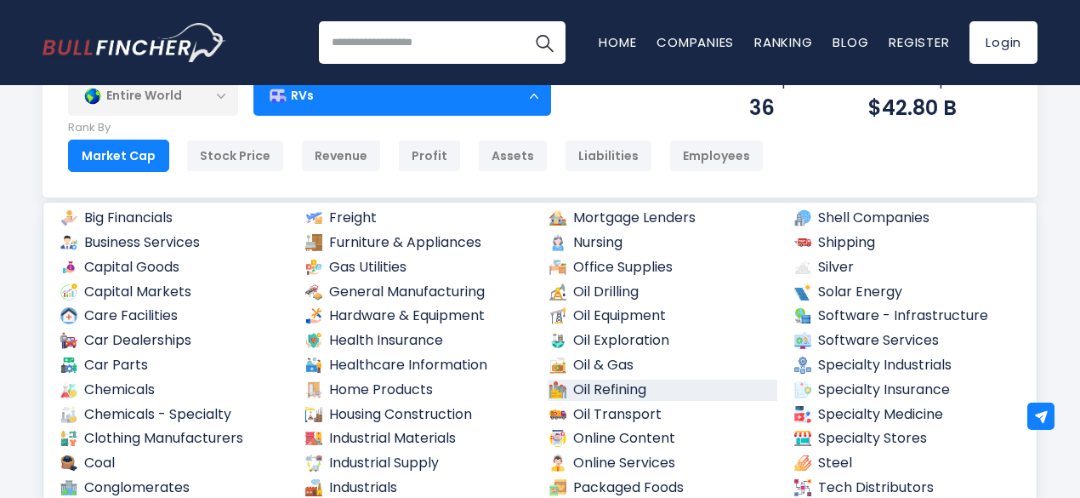  What do you see at coordinates (174, 340) in the screenshot?
I see `a: Car Dealerships` at bounding box center [174, 340].